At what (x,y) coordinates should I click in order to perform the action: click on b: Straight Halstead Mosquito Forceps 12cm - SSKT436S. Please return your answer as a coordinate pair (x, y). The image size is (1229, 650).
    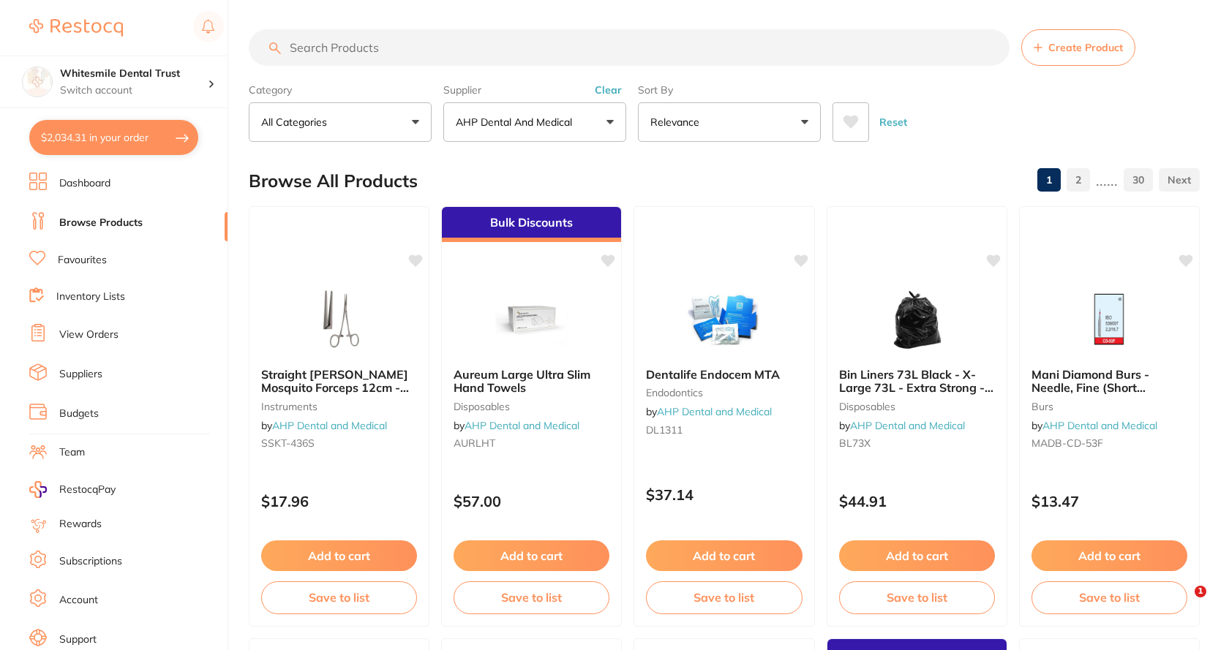
    Looking at the image, I should click on (339, 381).